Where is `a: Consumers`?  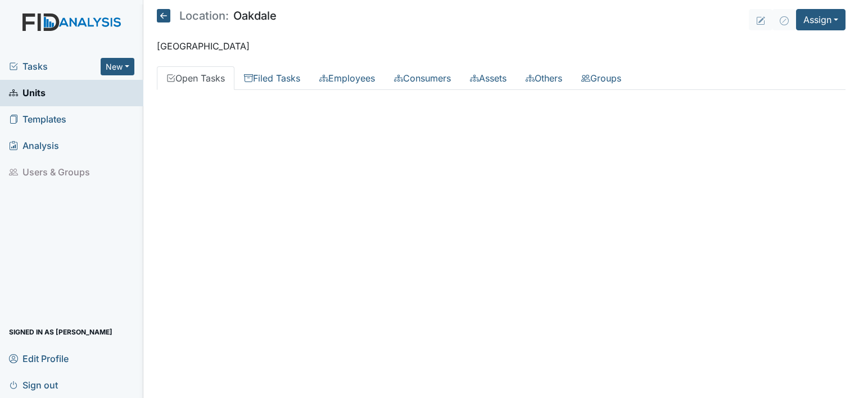 a: Consumers is located at coordinates (422, 78).